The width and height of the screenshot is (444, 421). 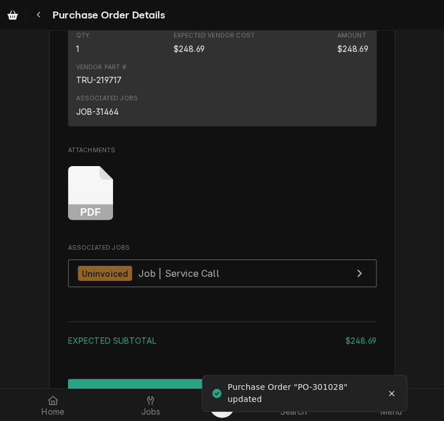 I want to click on div: Subtotal, so click(x=222, y=340).